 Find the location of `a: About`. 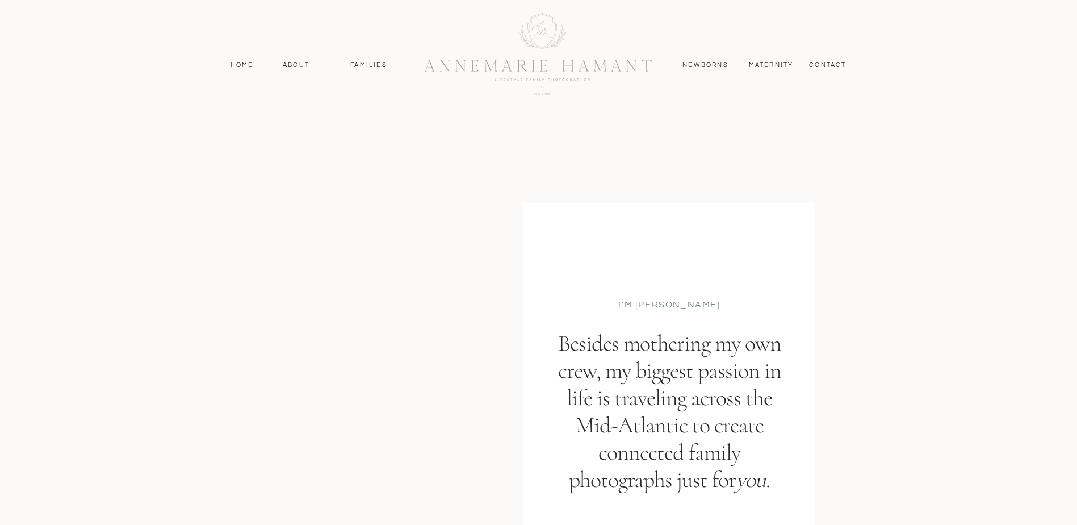

a: About is located at coordinates (296, 65).